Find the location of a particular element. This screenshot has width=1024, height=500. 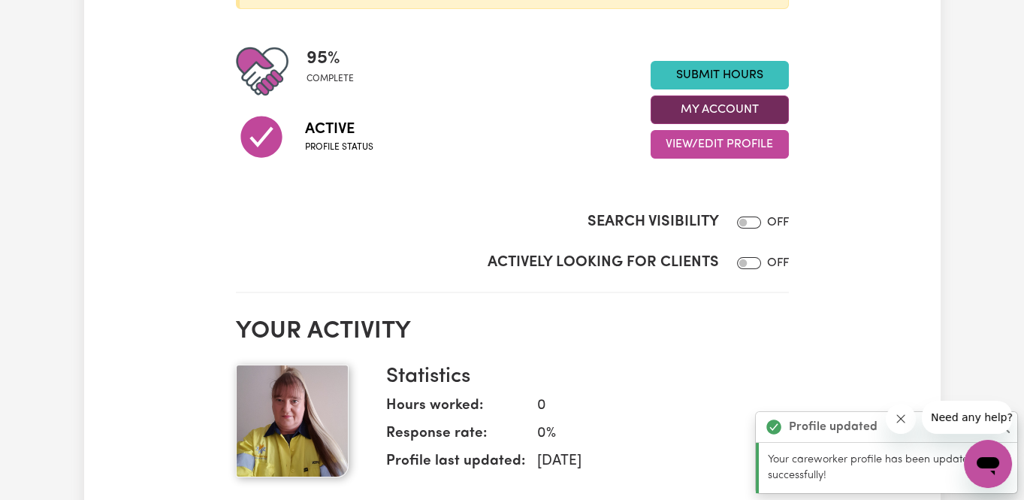

h2: Your activity is located at coordinates (512, 331).